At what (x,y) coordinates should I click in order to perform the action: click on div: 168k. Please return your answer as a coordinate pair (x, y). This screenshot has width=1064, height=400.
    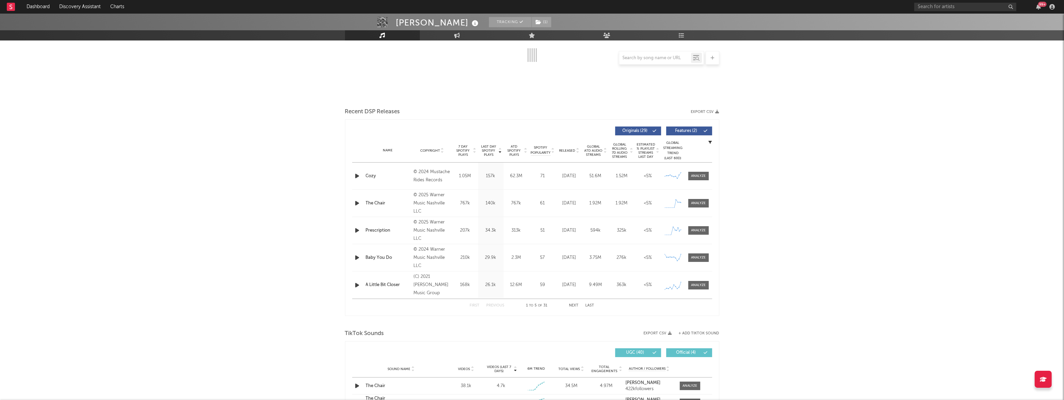
    Looking at the image, I should click on (465, 285).